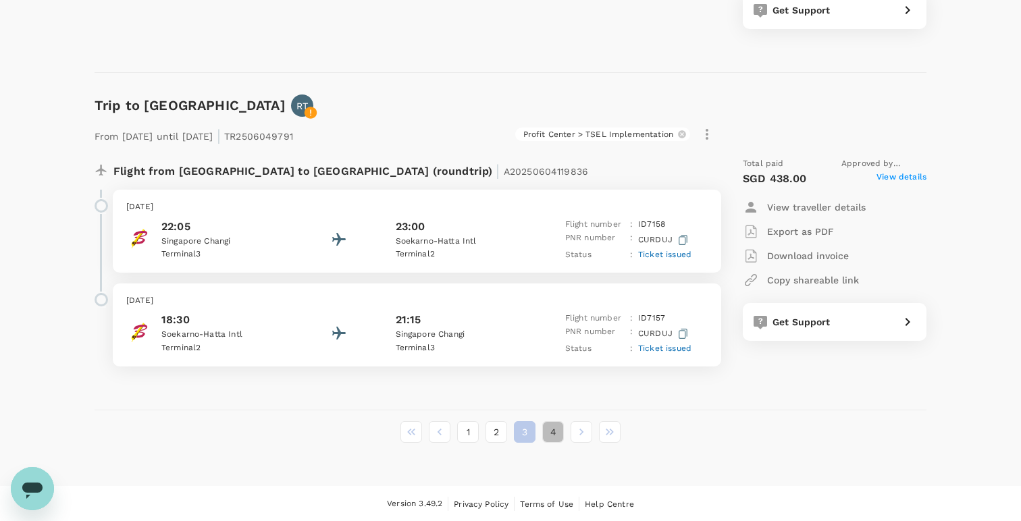  What do you see at coordinates (545, 171) in the screenshot?
I see `span: A20250604119836` at bounding box center [545, 171].